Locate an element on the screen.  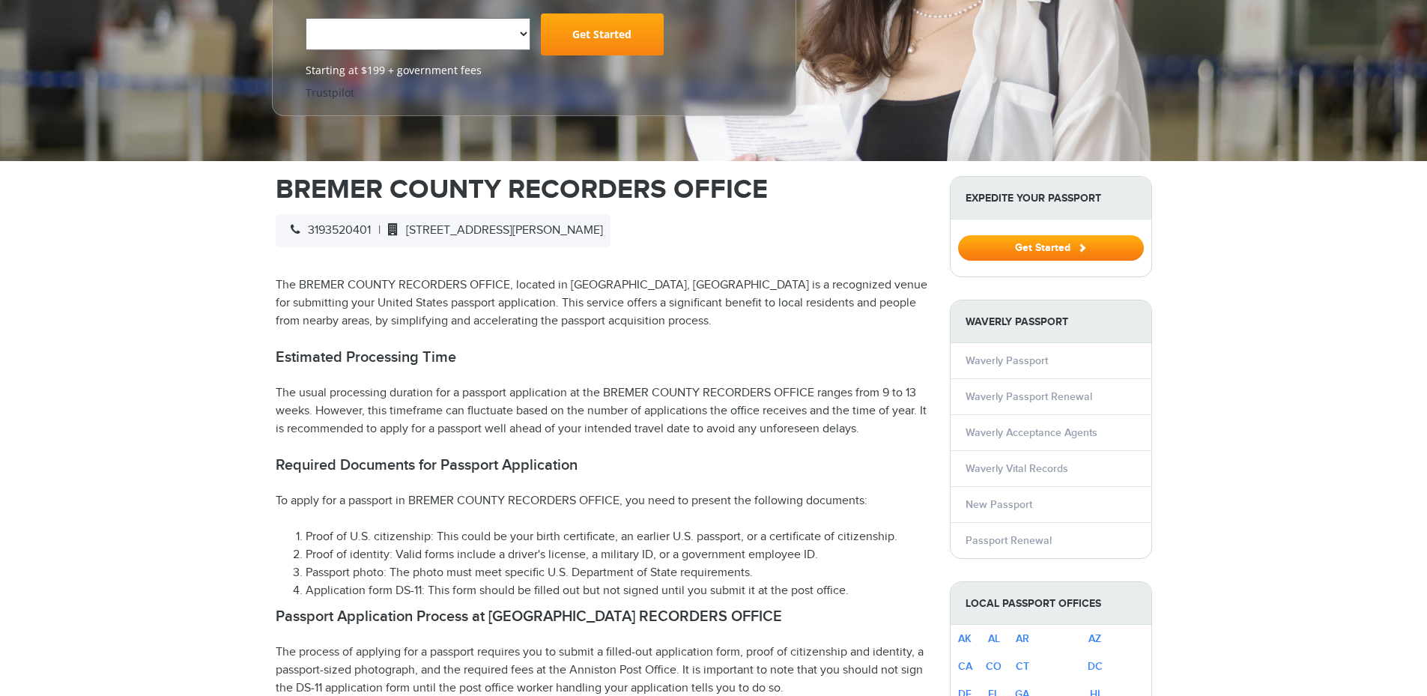
button: Get Started is located at coordinates (1051, 248).